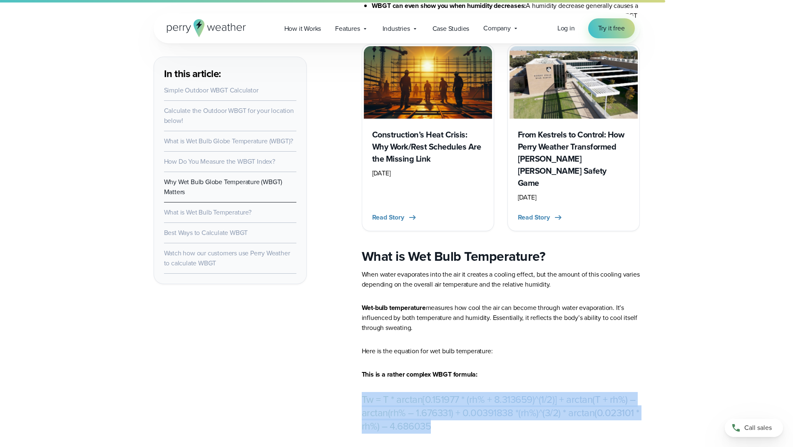 The width and height of the screenshot is (793, 447). What do you see at coordinates (451, 28) in the screenshot?
I see `a: Case Studies` at bounding box center [451, 28].